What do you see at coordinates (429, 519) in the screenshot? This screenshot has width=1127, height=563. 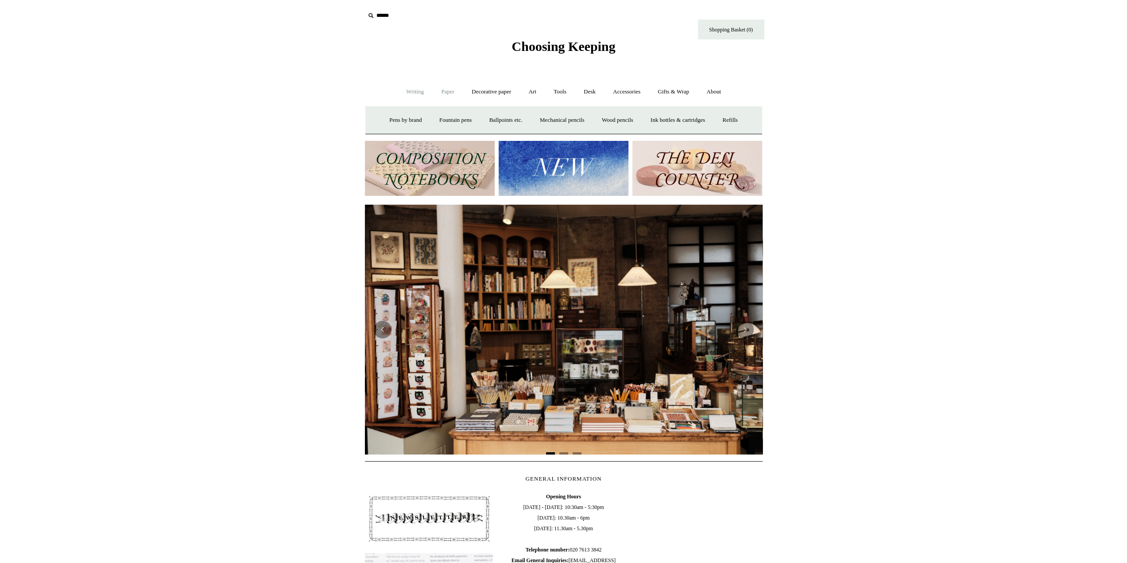 I see `img: pf-4db91bb9--1305-Newsletter-Button_1200x.jpg` at bounding box center [429, 519].